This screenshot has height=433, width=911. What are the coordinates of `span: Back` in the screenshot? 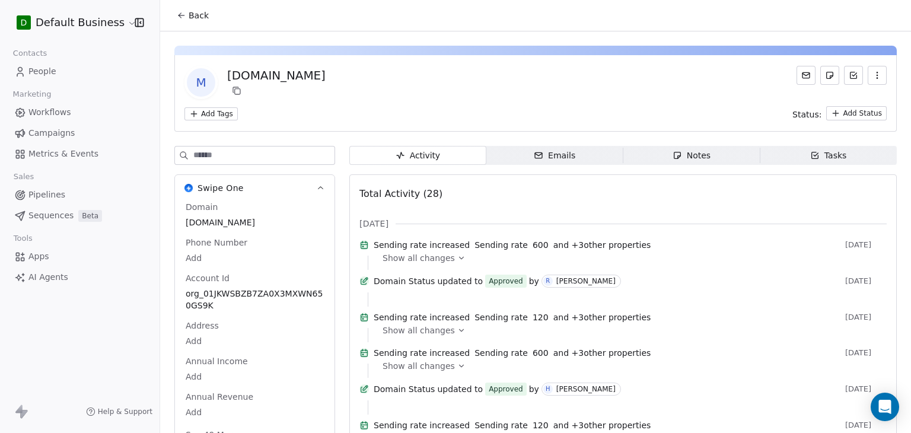 It's located at (199, 15).